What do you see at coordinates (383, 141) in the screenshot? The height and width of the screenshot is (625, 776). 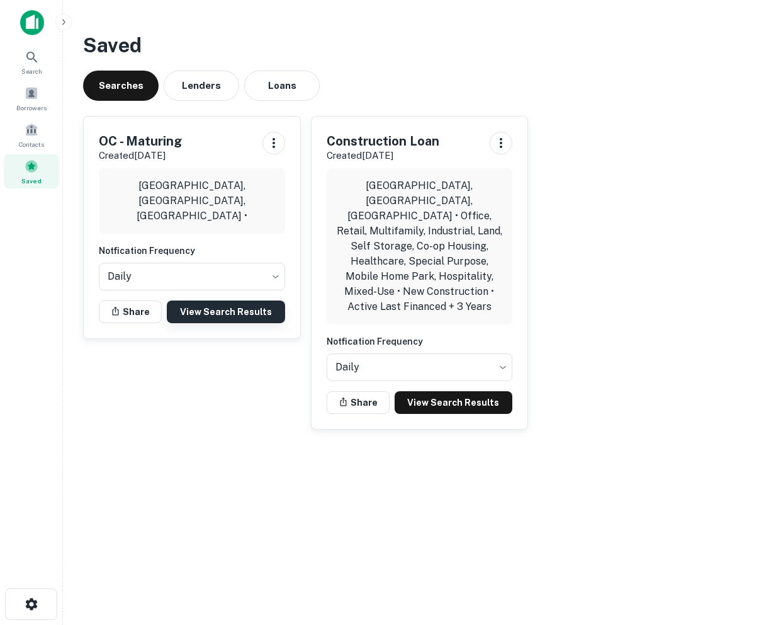 I see `h5: Construction Loan` at bounding box center [383, 141].